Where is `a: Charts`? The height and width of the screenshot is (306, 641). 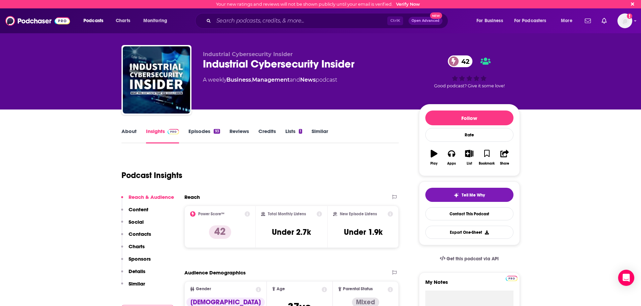 a: Charts is located at coordinates (123, 21).